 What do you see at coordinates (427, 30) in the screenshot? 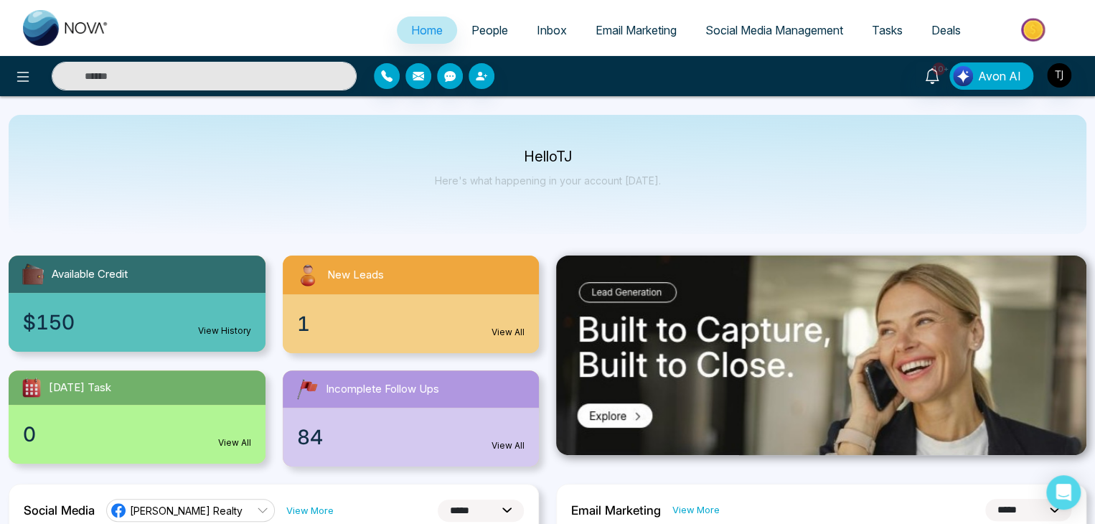
I see `span: Home` at bounding box center [427, 30].